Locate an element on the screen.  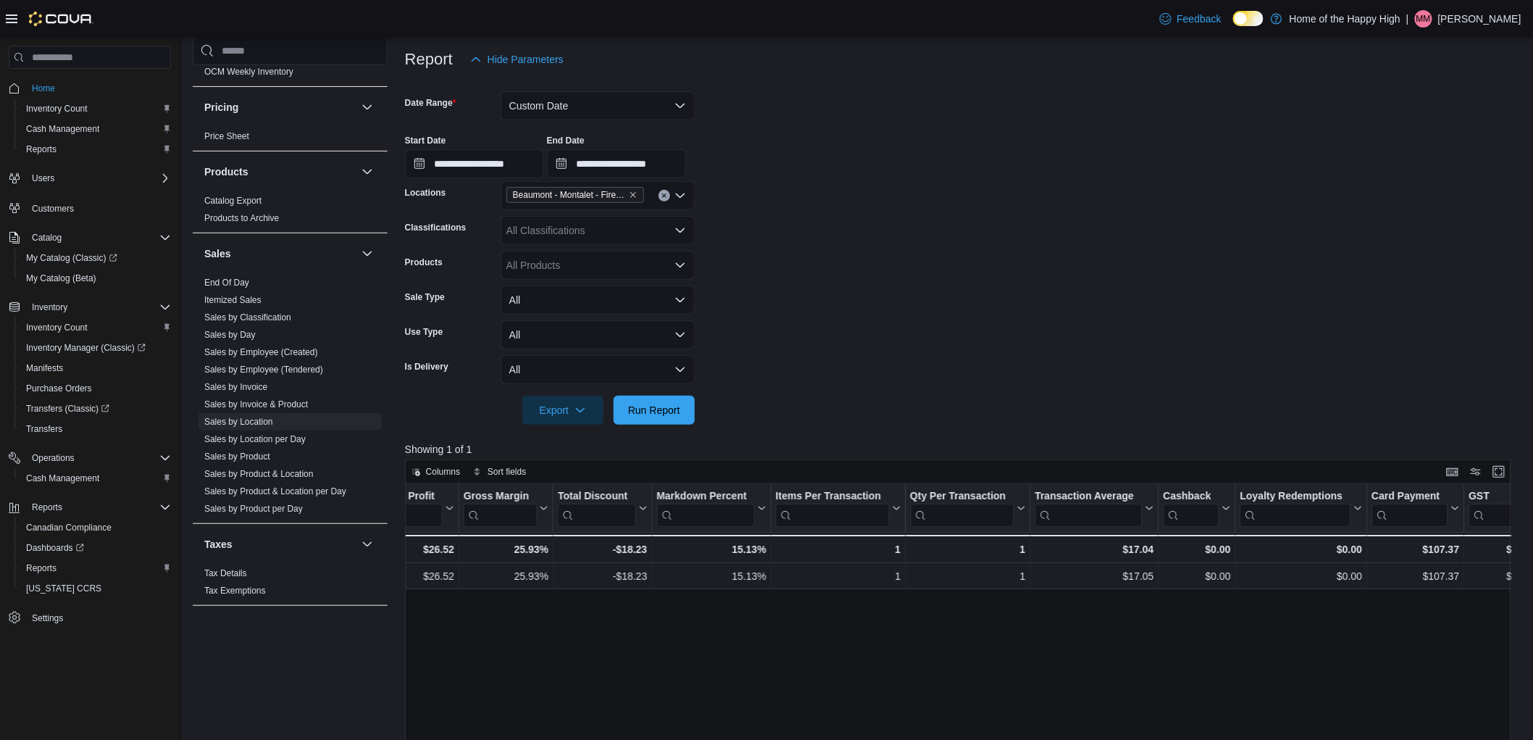
a: Inventory Manager (Classic) is located at coordinates (96, 348).